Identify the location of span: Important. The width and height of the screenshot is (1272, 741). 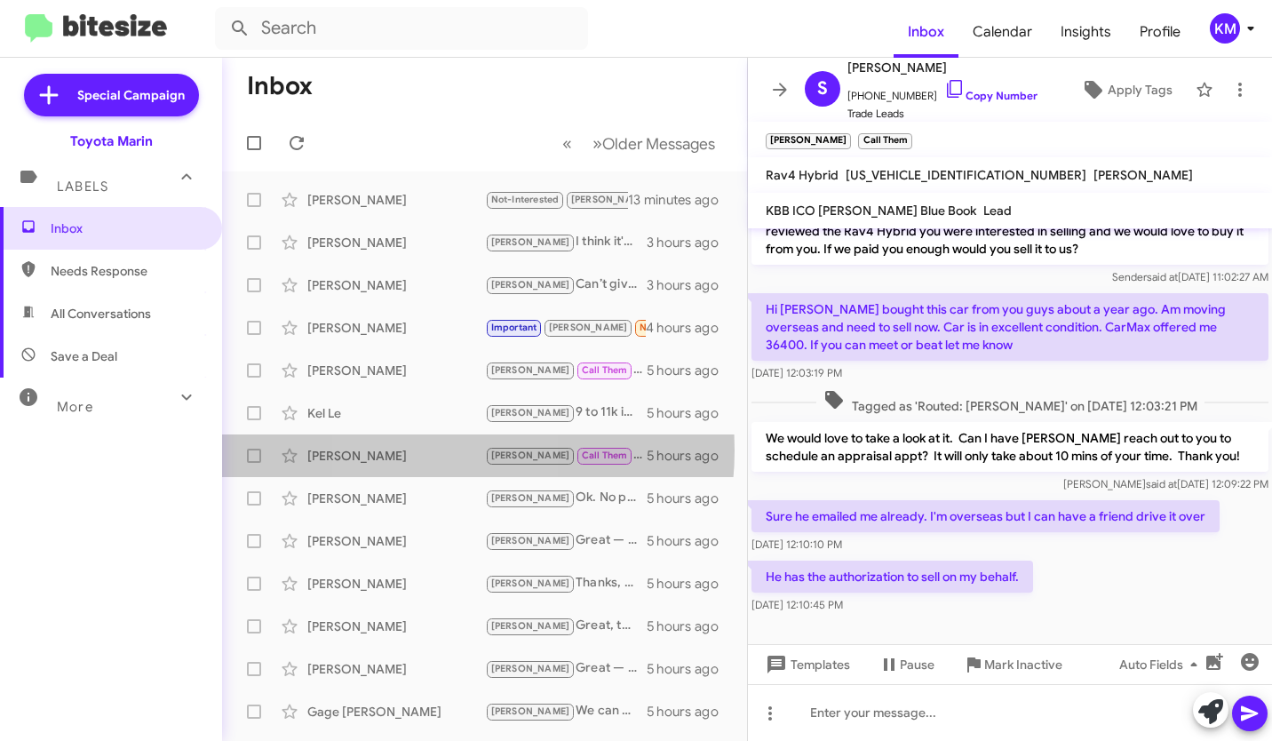
(514, 327).